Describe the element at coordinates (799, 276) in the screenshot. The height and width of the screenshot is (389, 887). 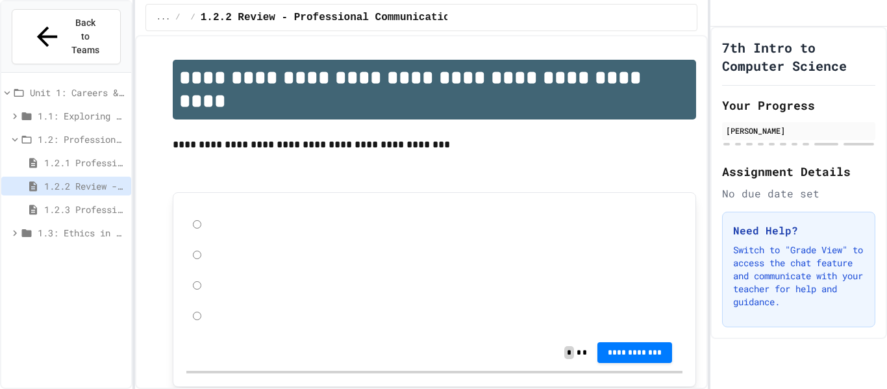
I see `p: Switch to "Grade View" to access the chat feature and communicate with your teacher for help and ...` at that location.